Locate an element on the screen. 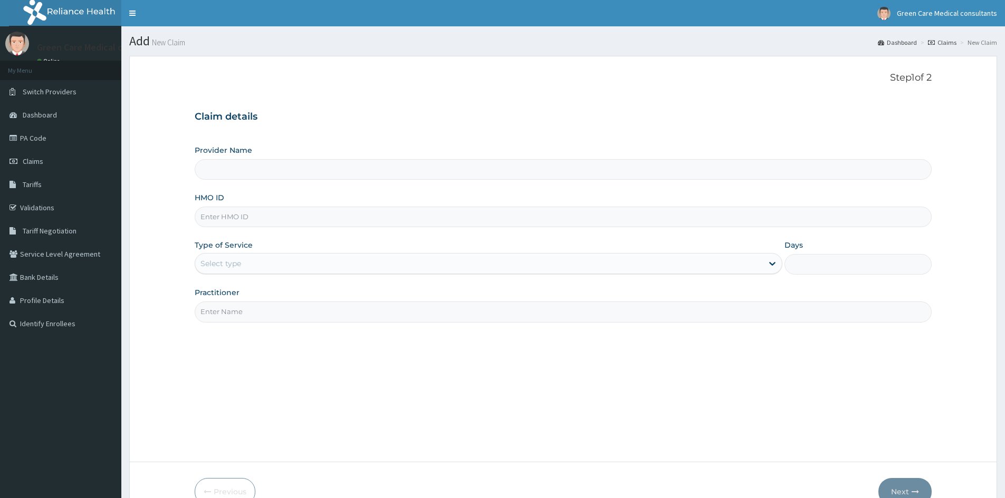 This screenshot has width=1005, height=498. label: Days is located at coordinates (793, 245).